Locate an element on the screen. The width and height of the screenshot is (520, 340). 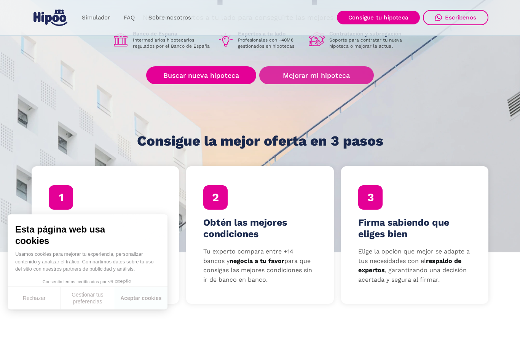
a: Consigue tu hipoteca is located at coordinates (379, 18).